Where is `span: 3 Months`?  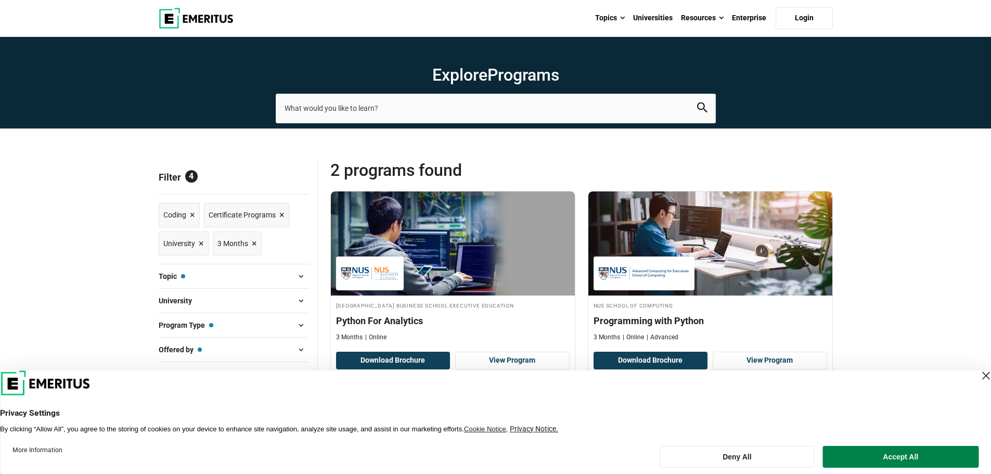 span: 3 Months is located at coordinates (233, 243).